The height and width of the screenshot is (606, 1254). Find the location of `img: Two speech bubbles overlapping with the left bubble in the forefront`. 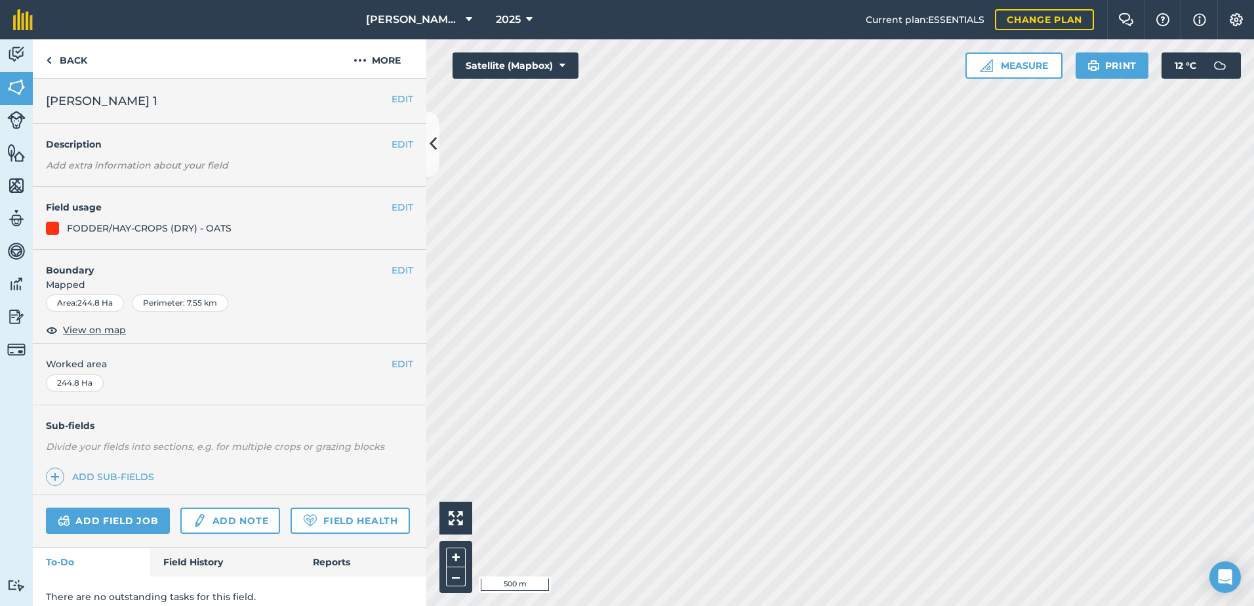

img: Two speech bubbles overlapping with the left bubble in the forefront is located at coordinates (1127, 20).